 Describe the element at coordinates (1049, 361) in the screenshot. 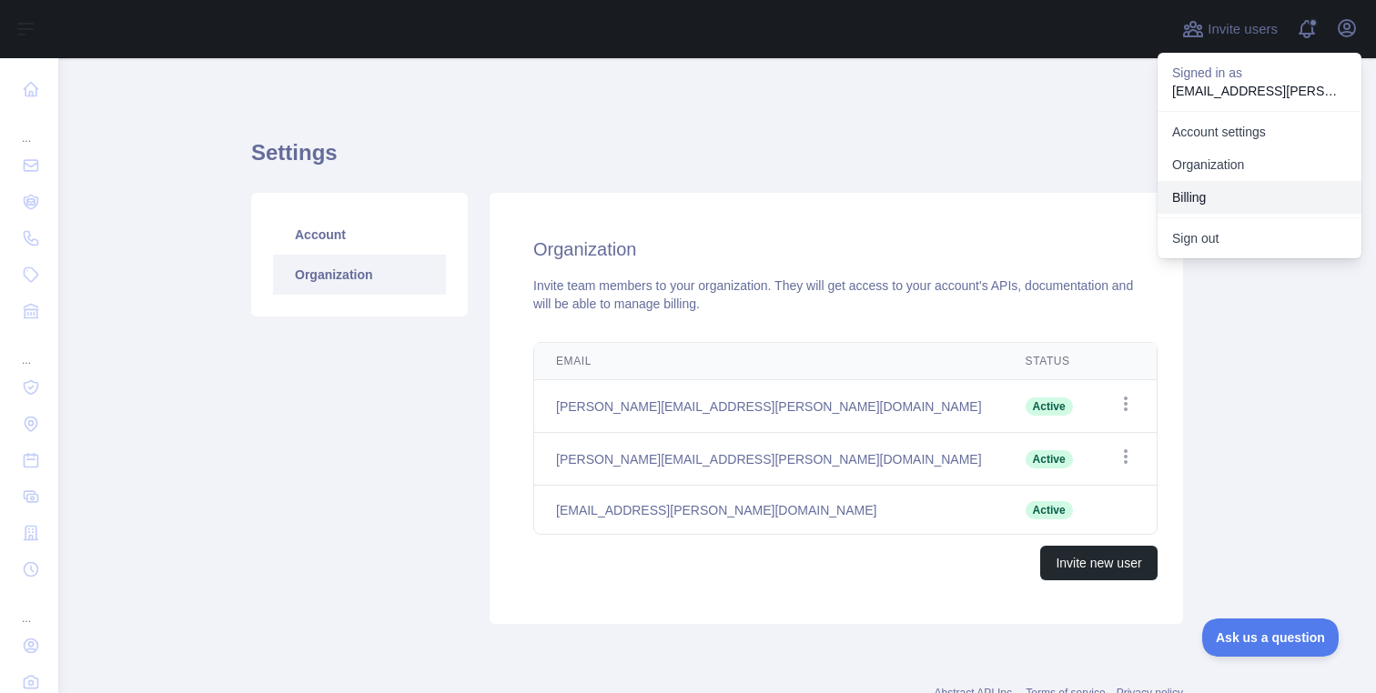

I see `th: Status` at that location.